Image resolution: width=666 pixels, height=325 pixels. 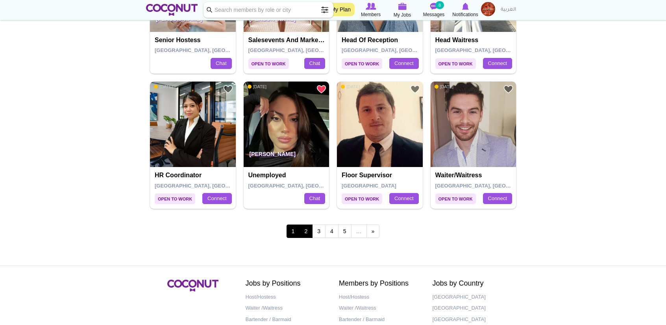 I want to click on a: 2, so click(x=306, y=231).